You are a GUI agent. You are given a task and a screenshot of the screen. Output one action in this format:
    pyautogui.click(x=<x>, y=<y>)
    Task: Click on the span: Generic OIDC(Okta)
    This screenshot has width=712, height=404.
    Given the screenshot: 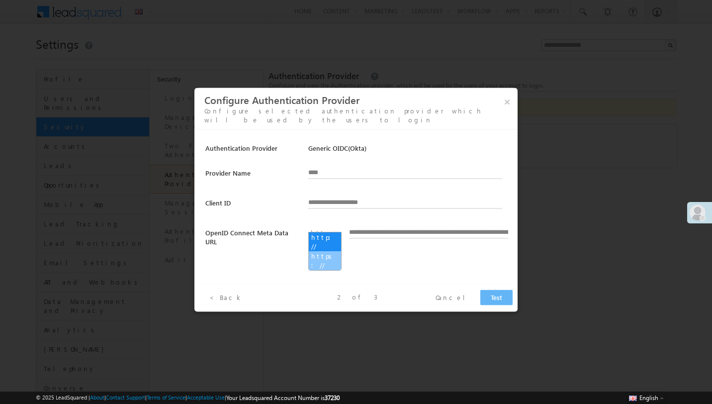 What is the action you would take?
    pyautogui.click(x=337, y=148)
    